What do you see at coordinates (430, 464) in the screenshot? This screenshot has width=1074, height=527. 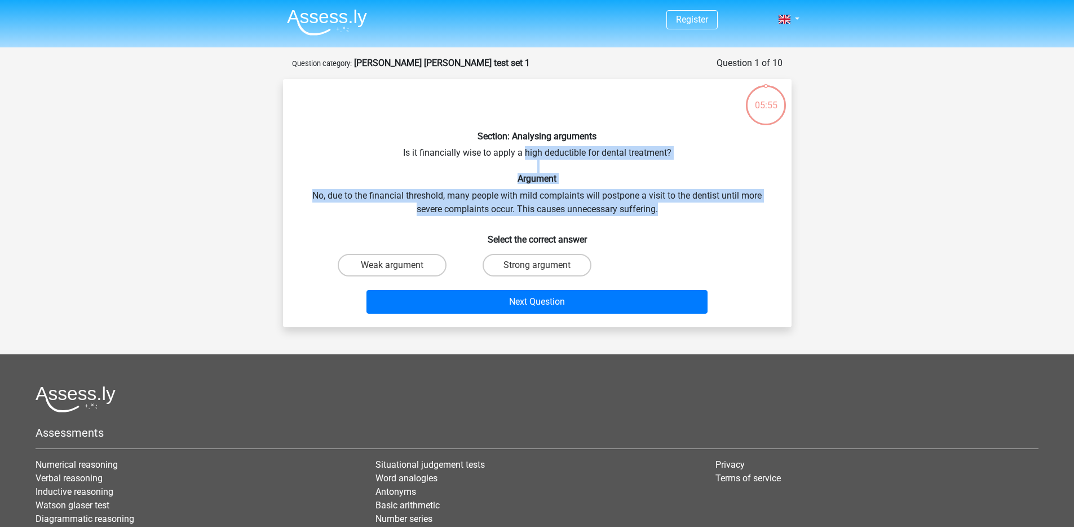 I see `a: Situational judgement tests` at bounding box center [430, 464].